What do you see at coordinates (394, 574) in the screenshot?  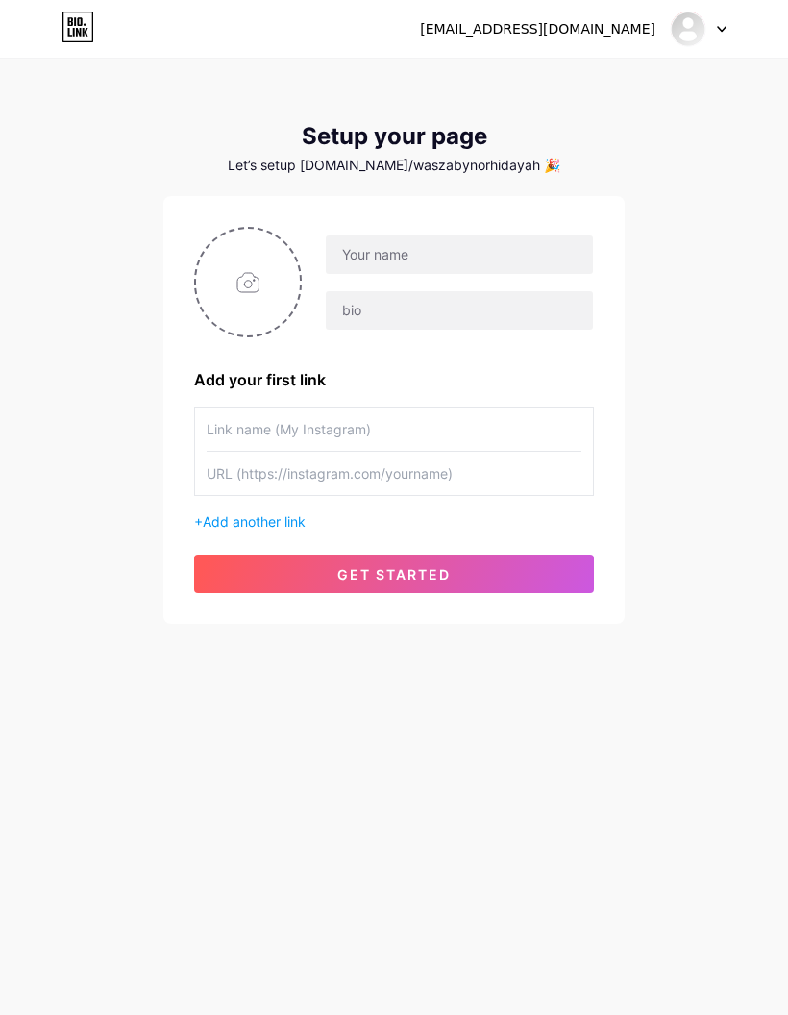 I see `button: get started` at bounding box center [394, 574].